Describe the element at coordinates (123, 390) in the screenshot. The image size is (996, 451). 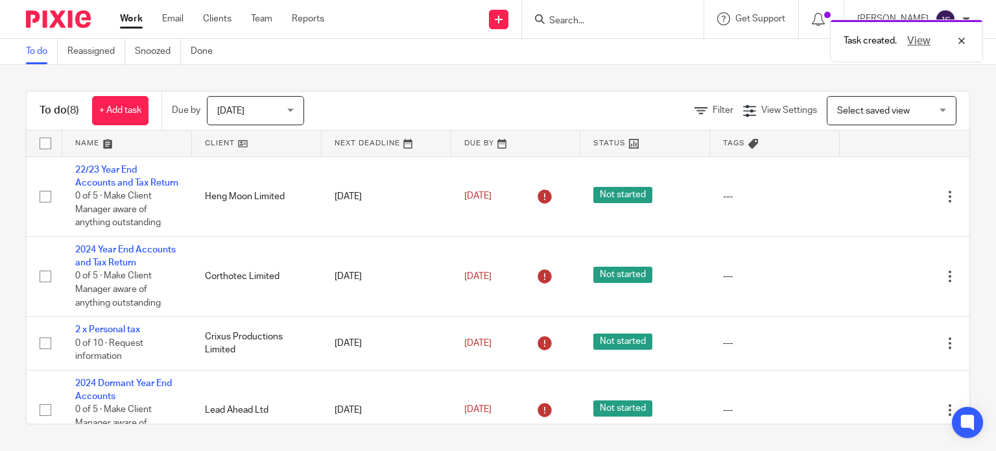
I see `a: 2024 Dormant Year End Accounts` at that location.